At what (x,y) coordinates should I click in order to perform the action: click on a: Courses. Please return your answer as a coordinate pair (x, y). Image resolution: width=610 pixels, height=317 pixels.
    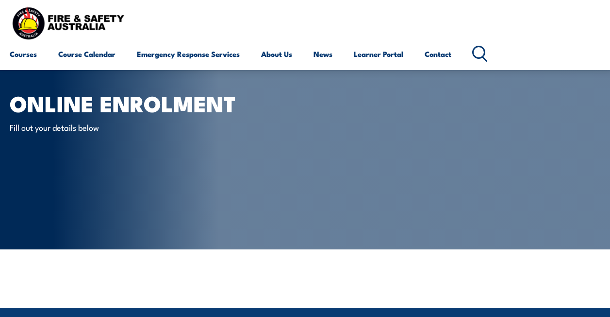
    Looking at the image, I should click on (23, 54).